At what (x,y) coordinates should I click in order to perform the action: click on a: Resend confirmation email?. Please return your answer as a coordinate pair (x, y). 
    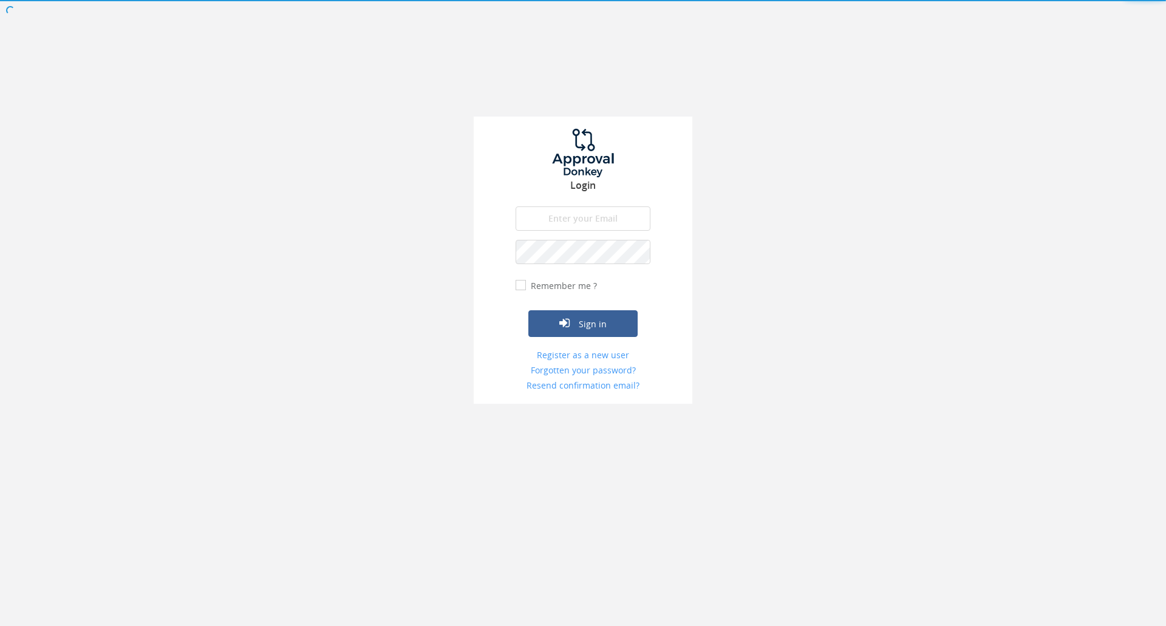
    Looking at the image, I should click on (583, 386).